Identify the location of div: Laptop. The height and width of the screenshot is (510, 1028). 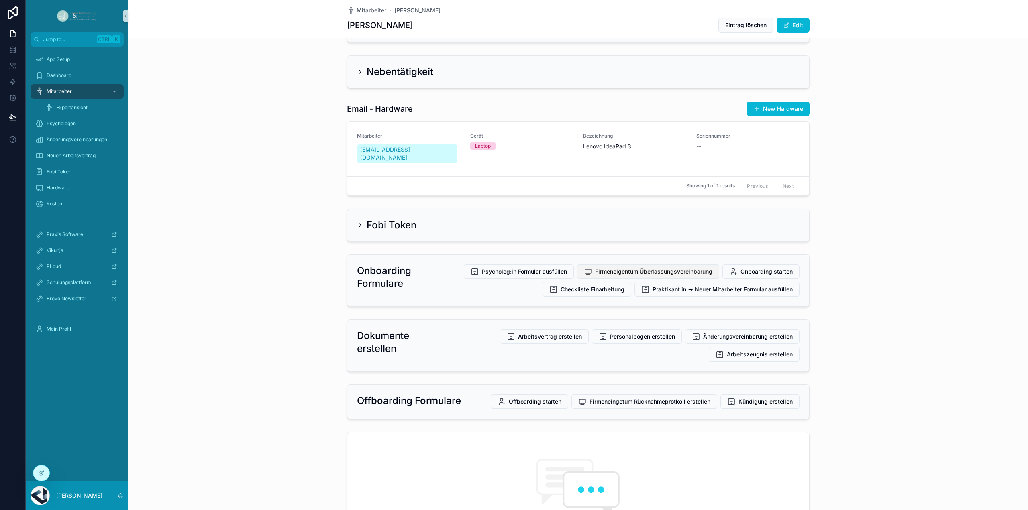
(482, 146).